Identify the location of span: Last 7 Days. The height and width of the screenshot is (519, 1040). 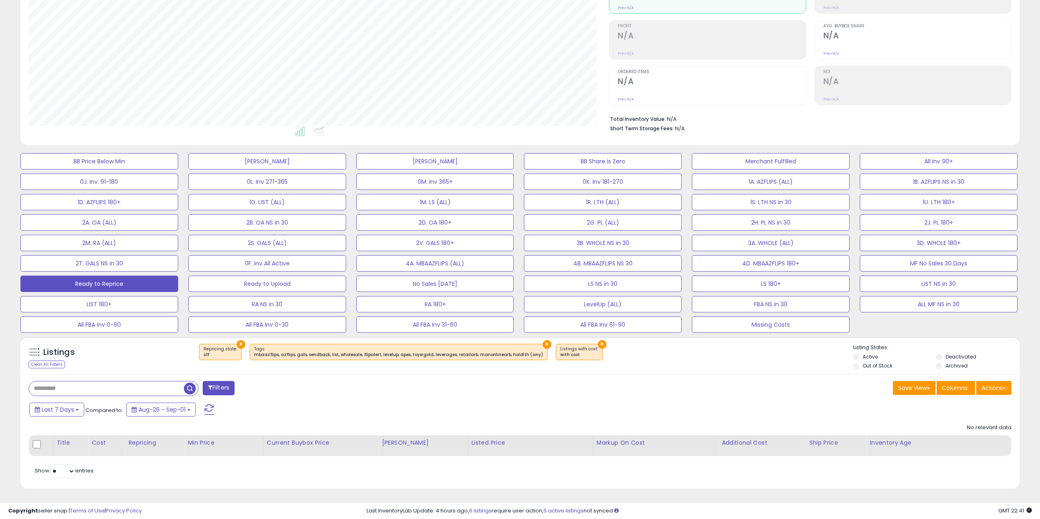
(58, 410).